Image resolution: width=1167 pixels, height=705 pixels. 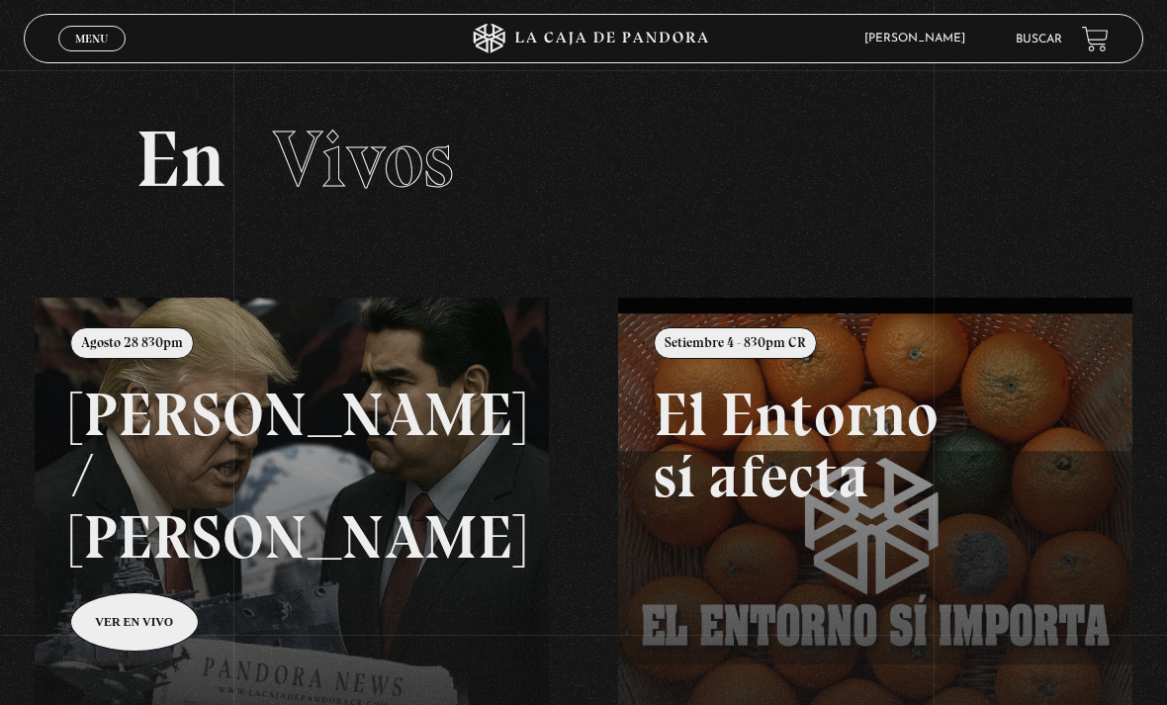 What do you see at coordinates (584, 159) in the screenshot?
I see `h2: En` at bounding box center [584, 159].